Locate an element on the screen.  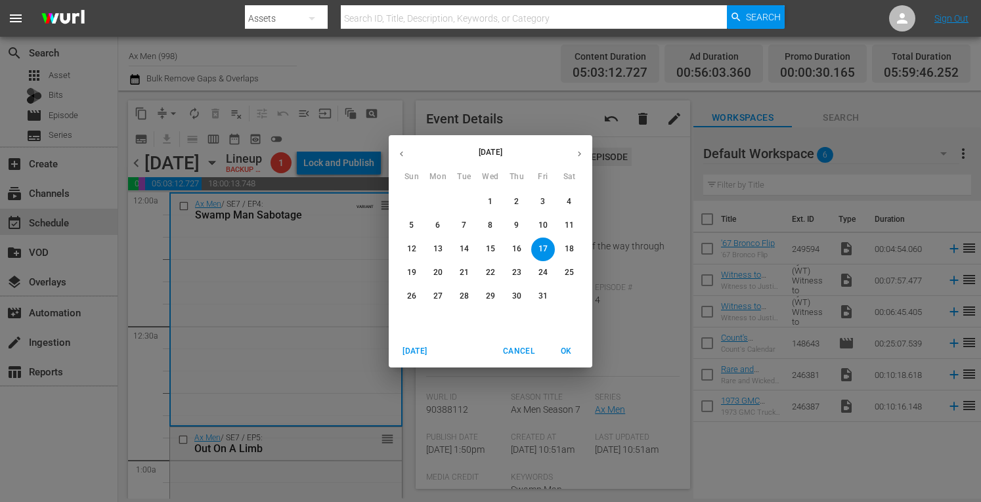
p: 20 is located at coordinates (438, 273).